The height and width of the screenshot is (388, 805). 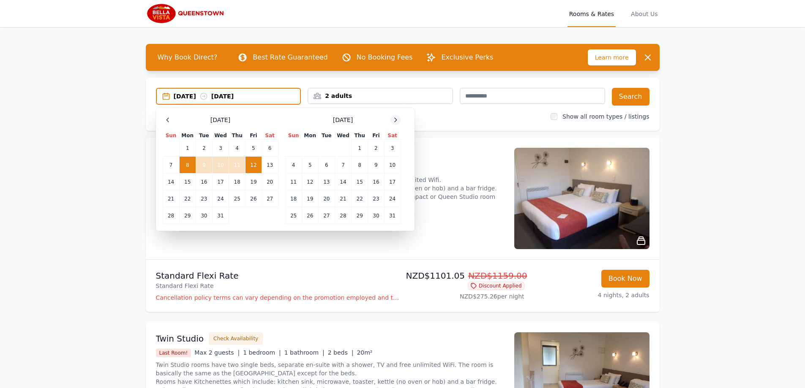 I want to click on p: NZD$1101.05, so click(x=465, y=276).